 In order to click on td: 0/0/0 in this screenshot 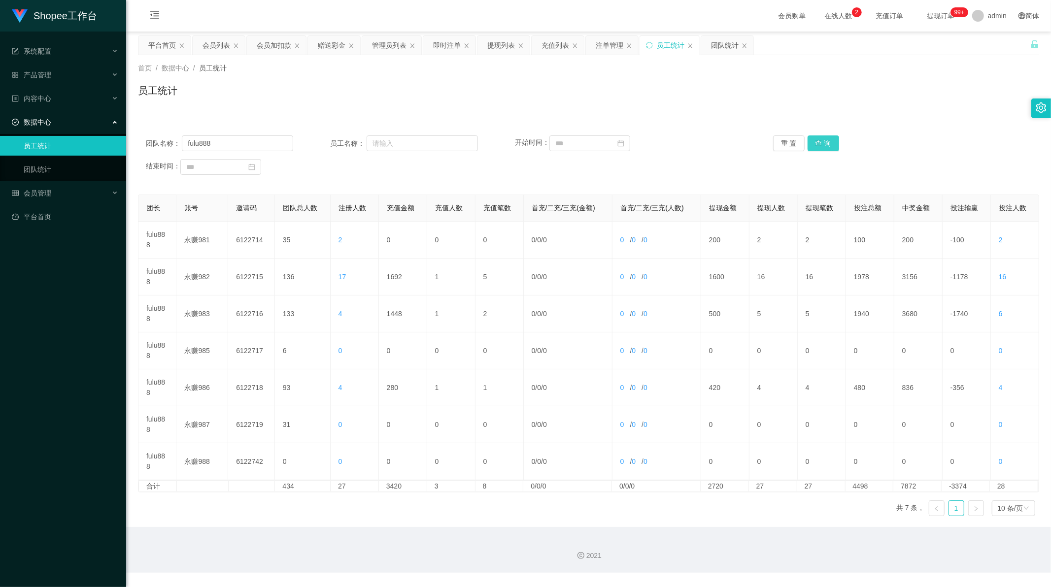, I will do `click(568, 486)`.